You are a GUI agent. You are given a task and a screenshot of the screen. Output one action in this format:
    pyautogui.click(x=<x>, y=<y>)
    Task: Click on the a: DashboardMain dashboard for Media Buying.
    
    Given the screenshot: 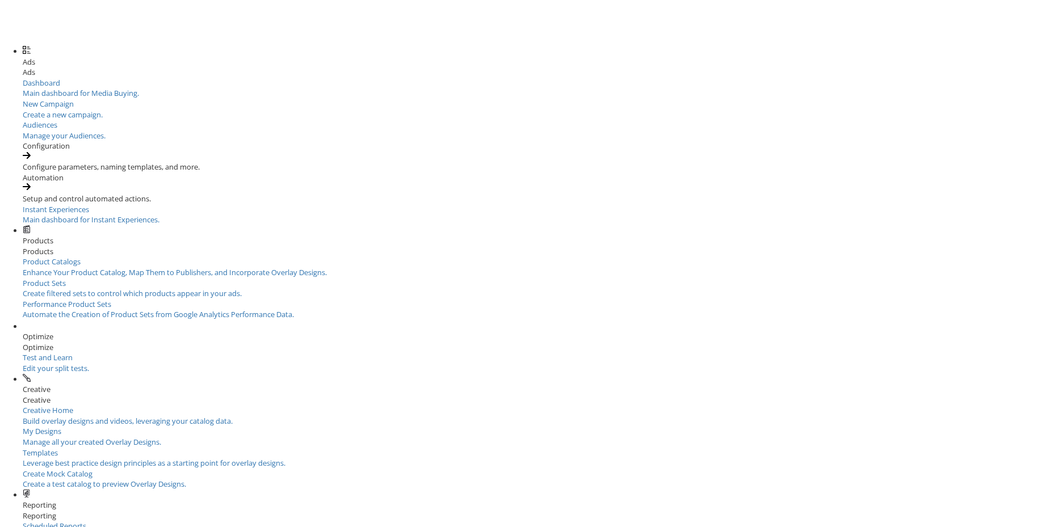 What is the action you would take?
    pyautogui.click(x=533, y=88)
    